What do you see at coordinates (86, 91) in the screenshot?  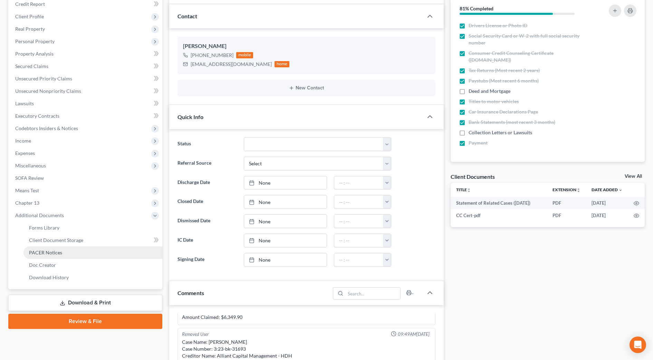 I see `a: Unsecured Nonpriority Claims` at bounding box center [86, 91].